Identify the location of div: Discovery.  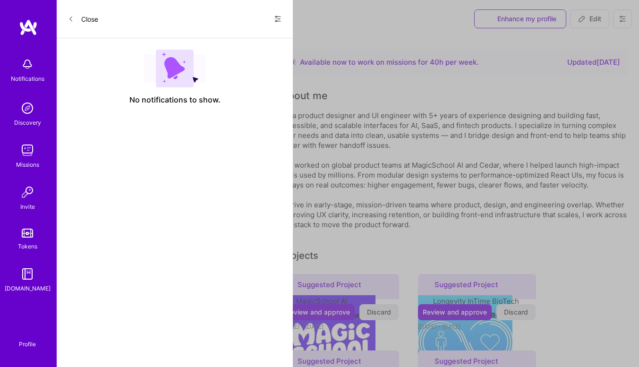
(27, 122).